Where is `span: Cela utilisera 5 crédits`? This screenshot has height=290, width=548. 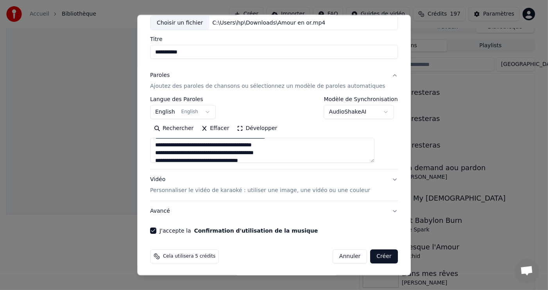 span: Cela utilisera 5 crédits is located at coordinates (189, 257).